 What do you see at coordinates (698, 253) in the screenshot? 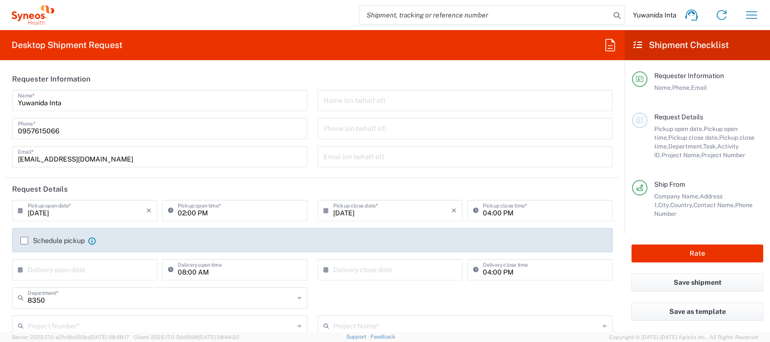
I see `button: Rate` at bounding box center [698, 253].